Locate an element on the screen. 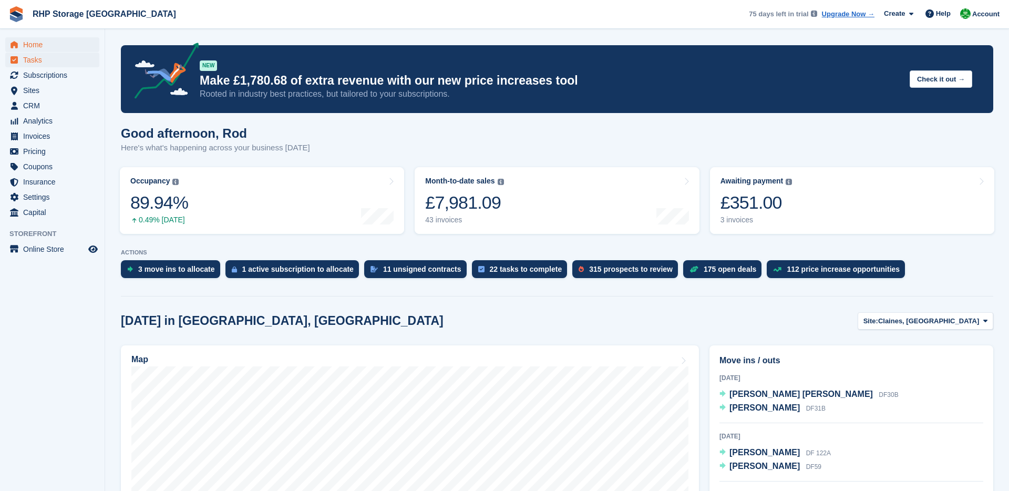  span: DF 122A is located at coordinates (818, 453).